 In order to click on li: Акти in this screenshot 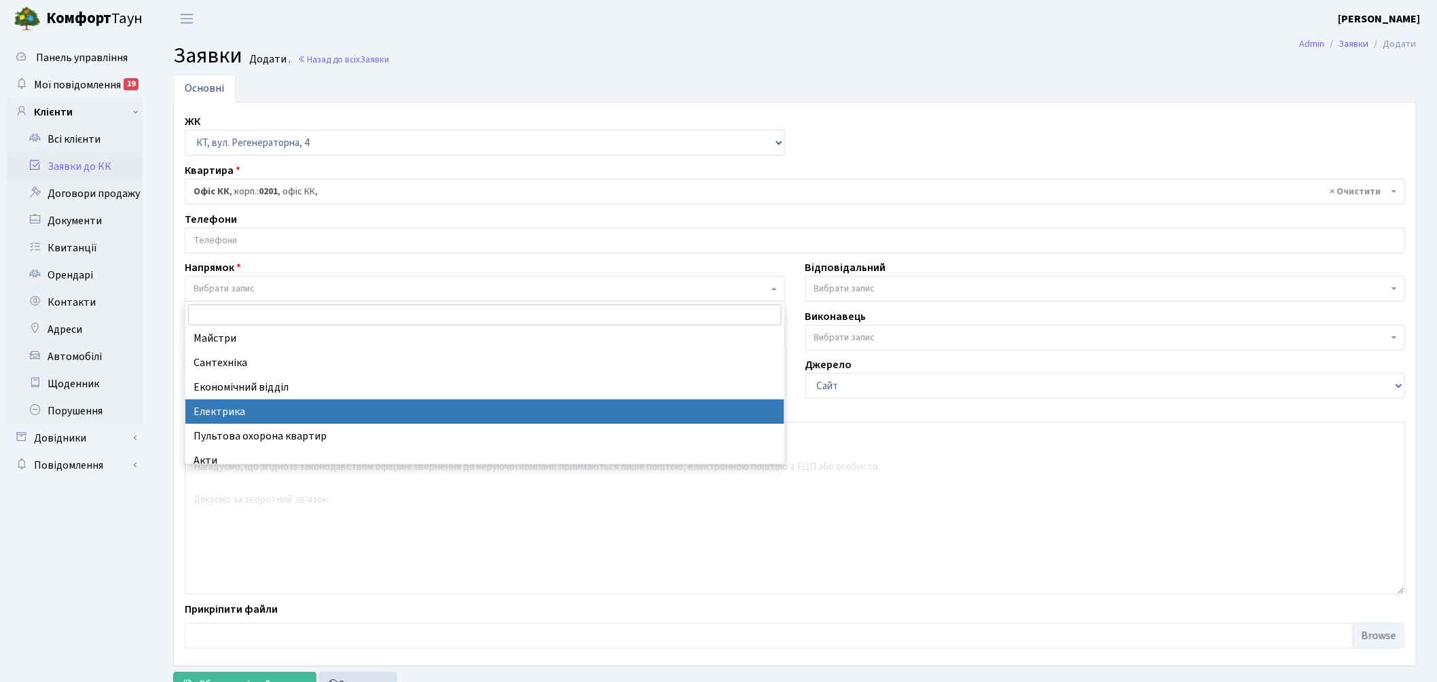, I will do `click(485, 461)`.